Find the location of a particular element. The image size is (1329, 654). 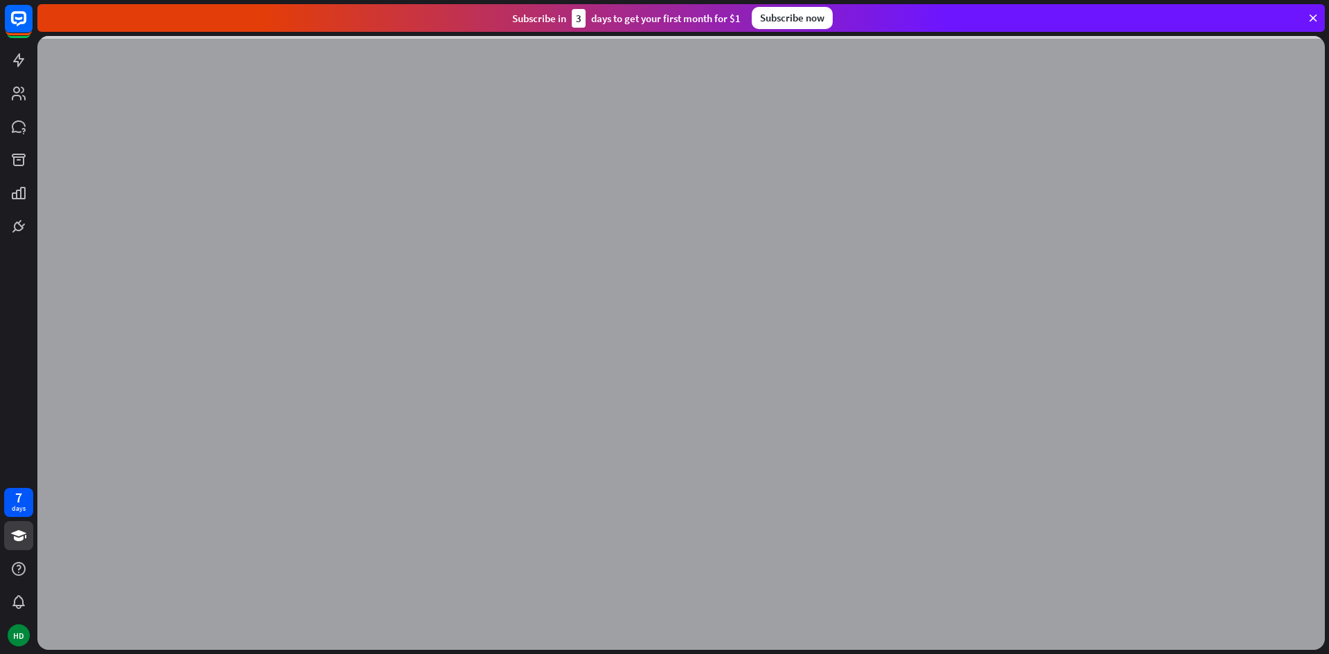

a: 7 days is located at coordinates (19, 502).